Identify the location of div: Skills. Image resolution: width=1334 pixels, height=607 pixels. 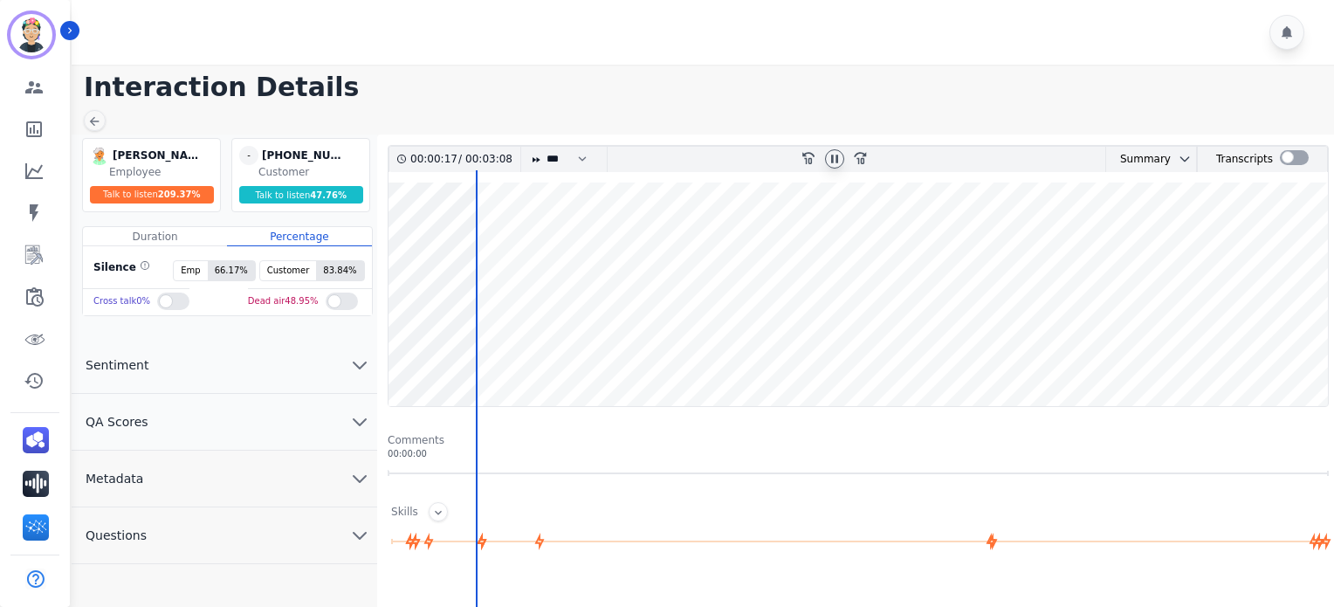
(404, 512).